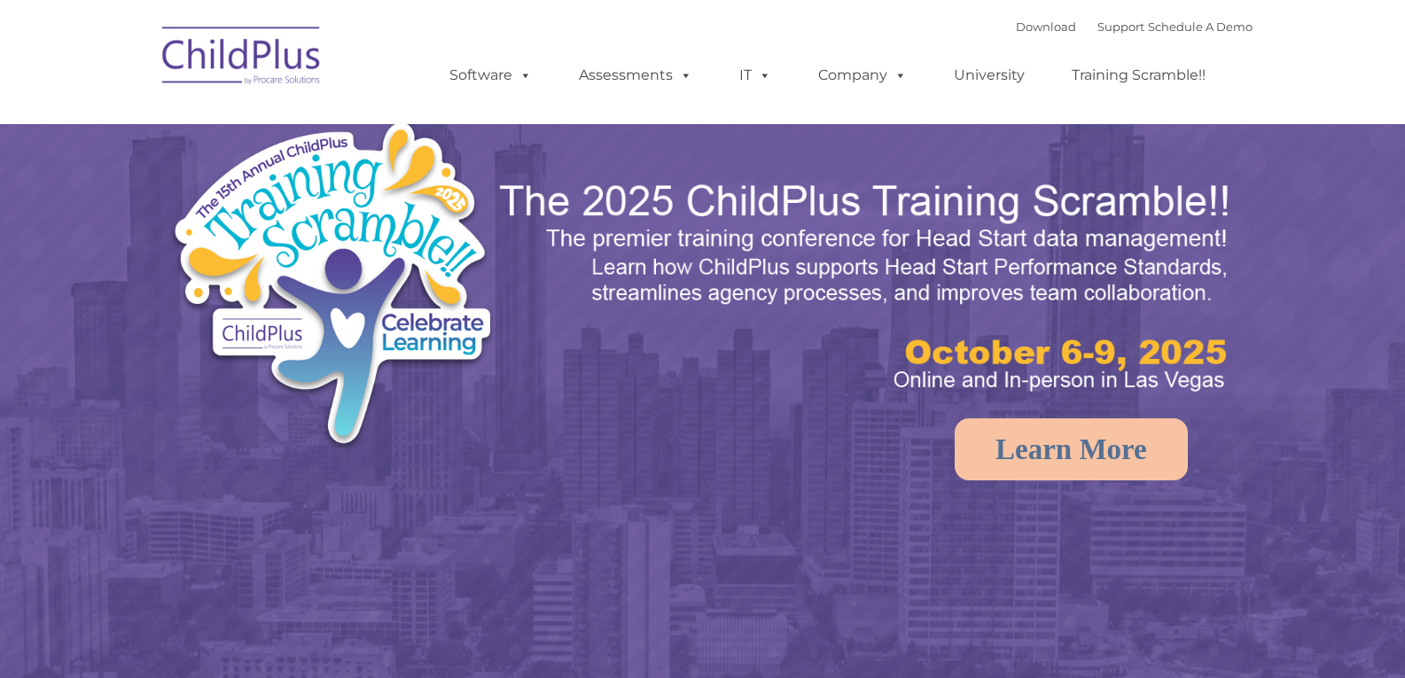  What do you see at coordinates (490, 75) in the screenshot?
I see `a: Software` at bounding box center [490, 75].